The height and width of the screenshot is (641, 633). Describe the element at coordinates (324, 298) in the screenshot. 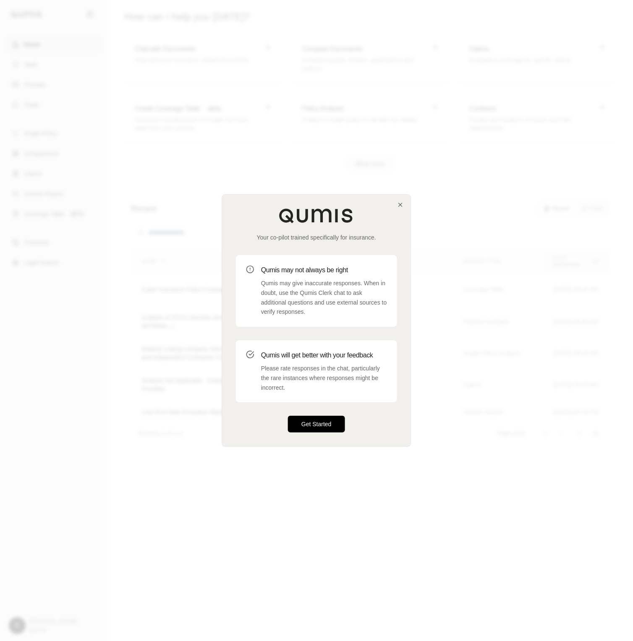

I see `p: Qumis may give inaccurate responses. When in doubt, use the Qumis Clerk chat to ask additional qu...` at that location.